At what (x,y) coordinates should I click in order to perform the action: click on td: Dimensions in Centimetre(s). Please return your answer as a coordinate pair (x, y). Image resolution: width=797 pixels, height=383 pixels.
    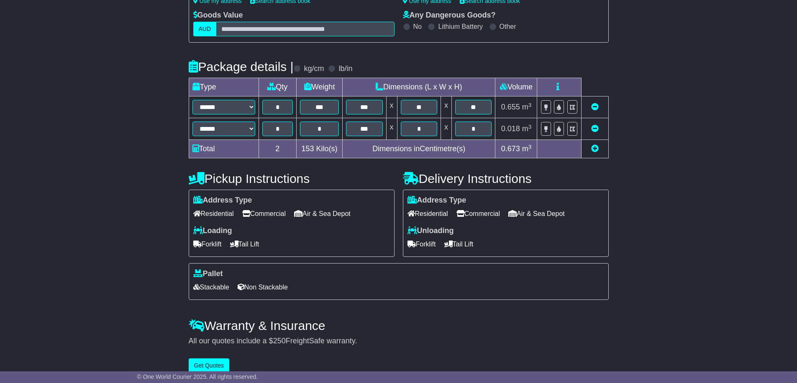
    Looking at the image, I should click on (419, 149).